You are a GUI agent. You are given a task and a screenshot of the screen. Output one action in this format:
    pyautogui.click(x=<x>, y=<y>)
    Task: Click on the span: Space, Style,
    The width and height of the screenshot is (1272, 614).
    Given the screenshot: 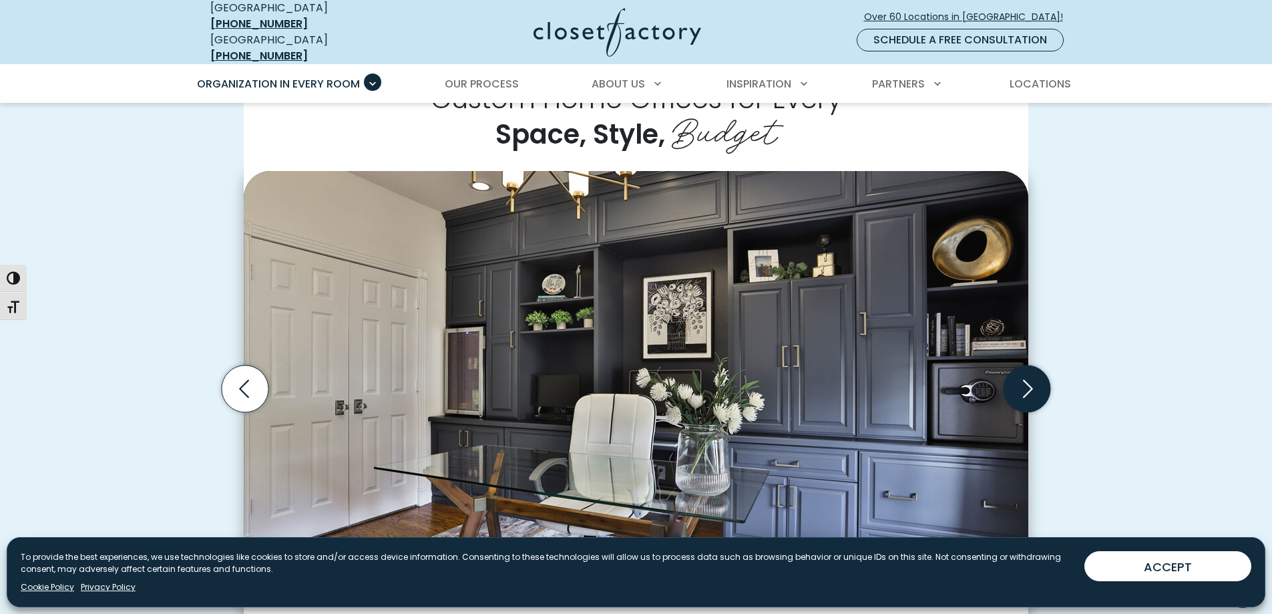 What is the action you would take?
    pyautogui.click(x=580, y=134)
    